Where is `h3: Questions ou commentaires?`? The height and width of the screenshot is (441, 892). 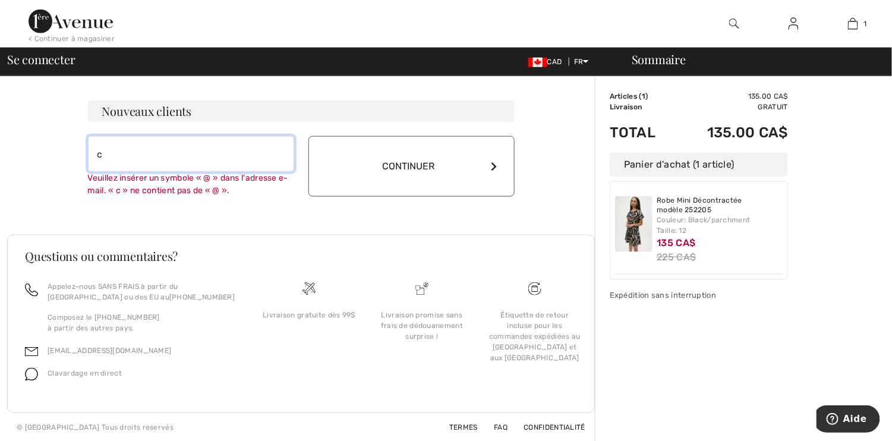 h3: Questions ou commentaires? is located at coordinates (301, 256).